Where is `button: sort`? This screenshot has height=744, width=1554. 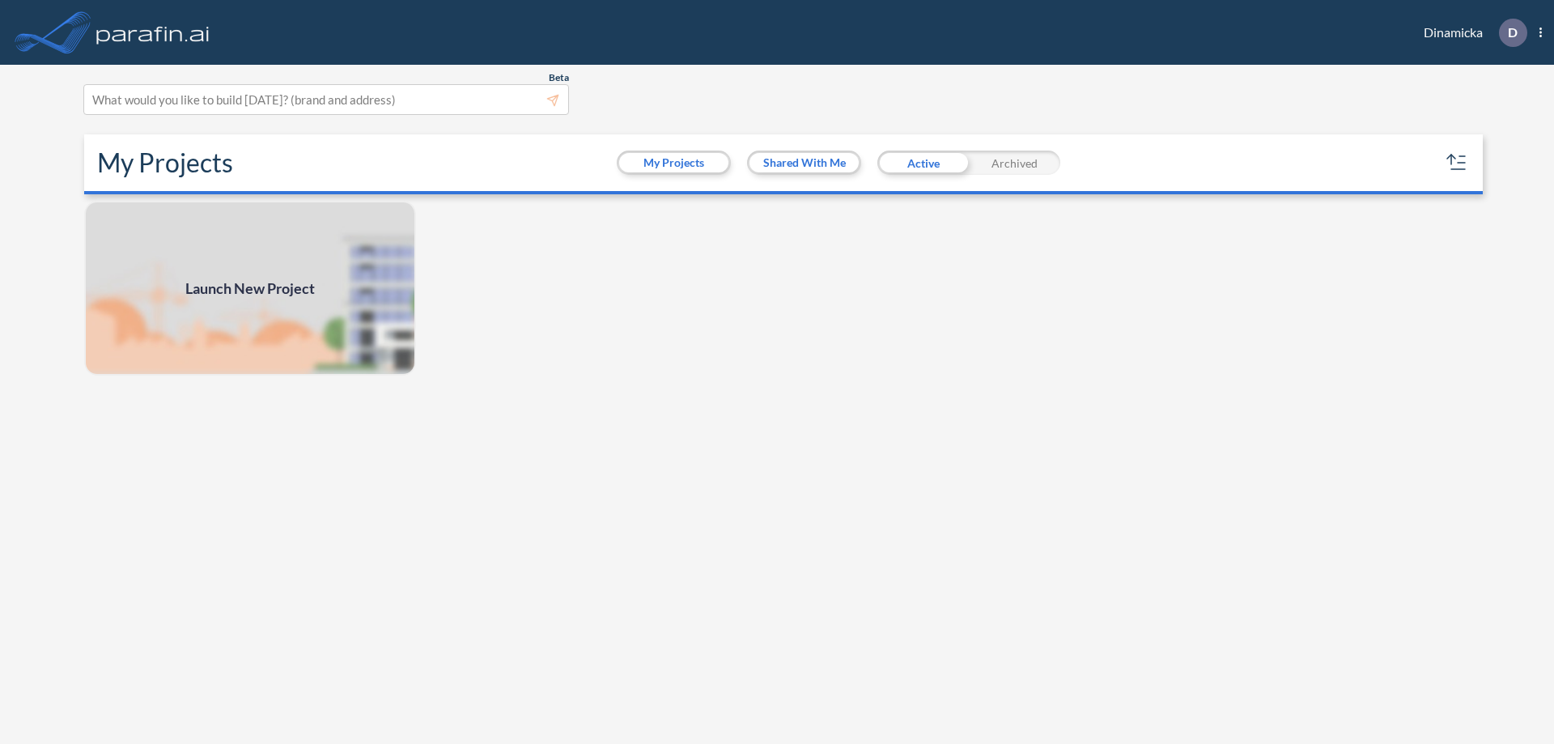 button: sort is located at coordinates (1457, 163).